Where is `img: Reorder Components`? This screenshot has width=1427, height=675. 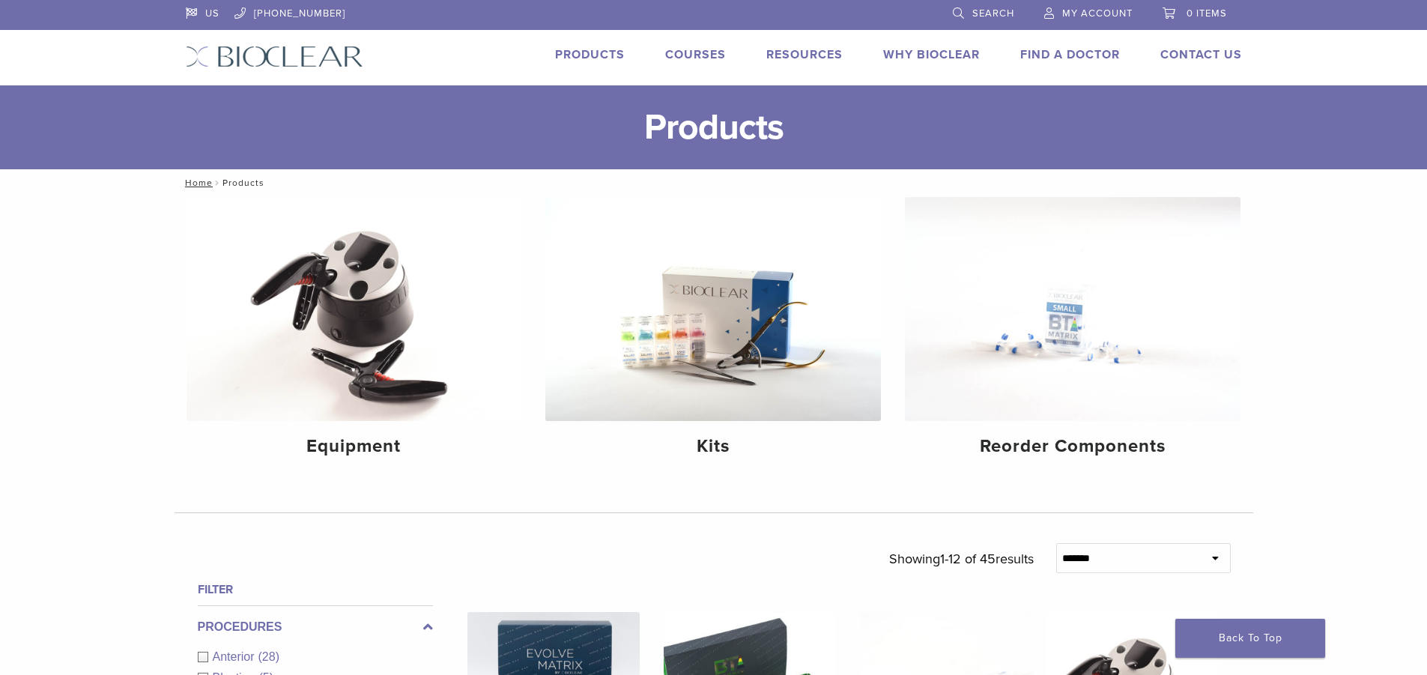 img: Reorder Components is located at coordinates (1073, 309).